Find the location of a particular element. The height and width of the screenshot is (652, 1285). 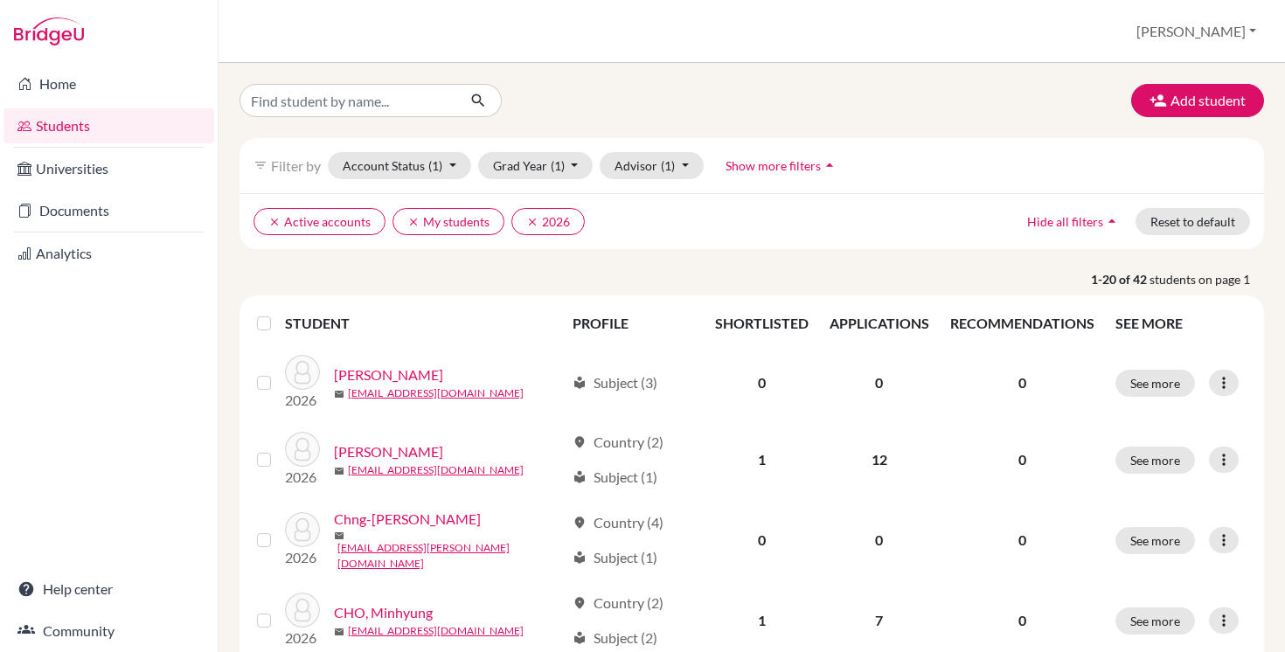

img: Arush, Kumar is located at coordinates (303, 372).